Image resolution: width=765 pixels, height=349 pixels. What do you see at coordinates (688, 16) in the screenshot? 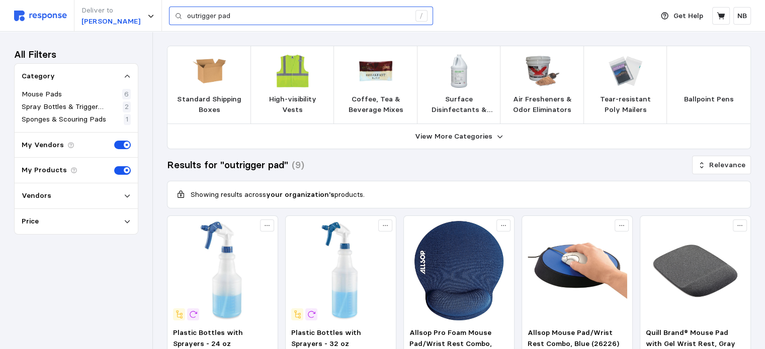
I see `p: Get Help` at bounding box center [688, 16].